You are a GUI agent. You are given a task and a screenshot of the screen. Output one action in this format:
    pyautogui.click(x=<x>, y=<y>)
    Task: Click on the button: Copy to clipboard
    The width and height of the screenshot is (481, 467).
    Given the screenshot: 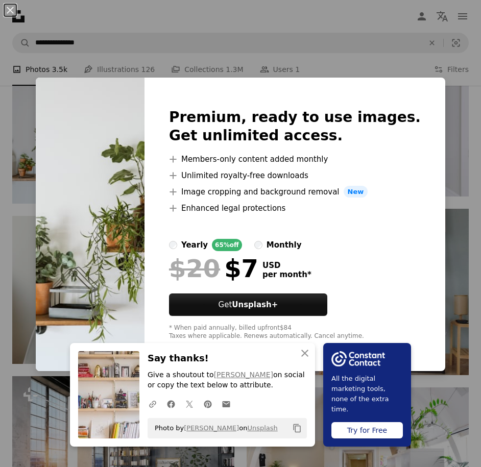 What is the action you would take?
    pyautogui.click(x=297, y=428)
    